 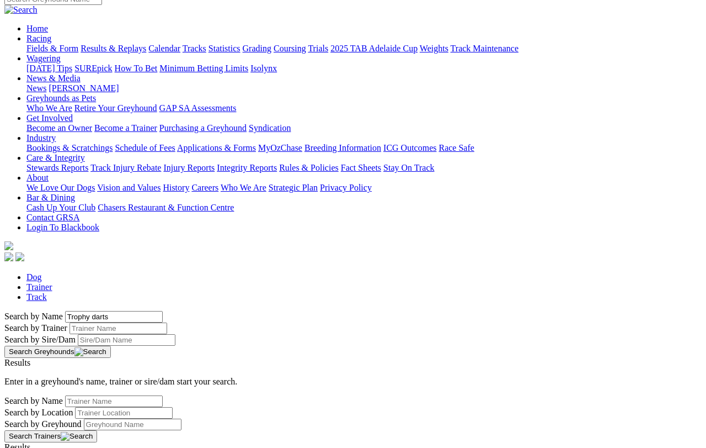 What do you see at coordinates (364, 108) in the screenshot?
I see `div: Greyhounds as Pets` at bounding box center [364, 108].